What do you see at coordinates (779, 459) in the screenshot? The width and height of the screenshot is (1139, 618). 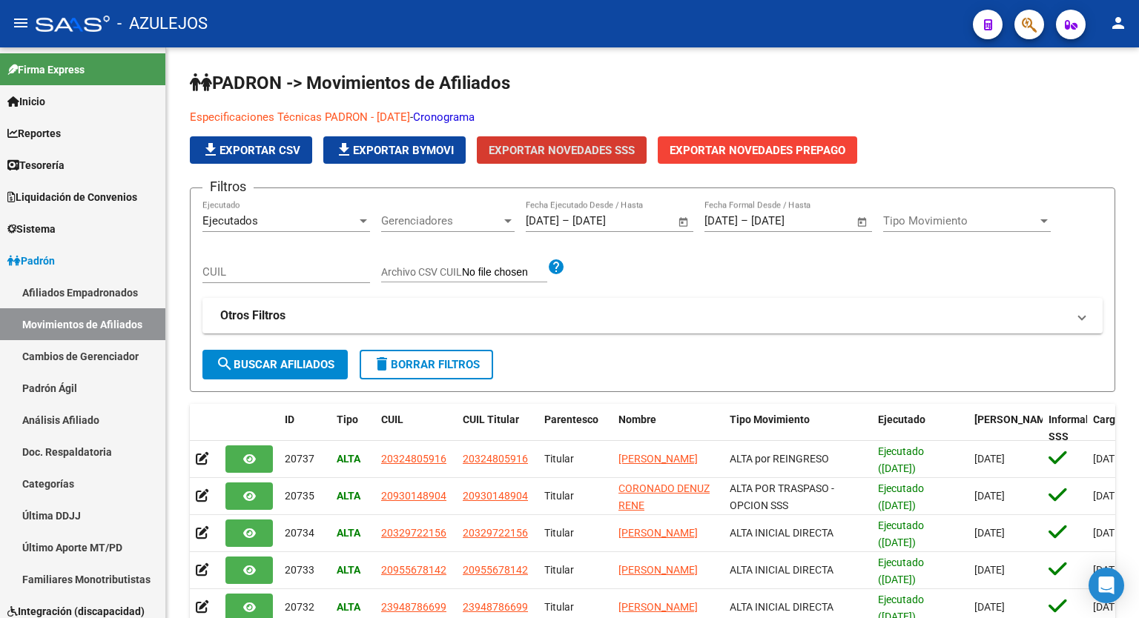 I see `span: ALTA por REINGRESO` at bounding box center [779, 459].